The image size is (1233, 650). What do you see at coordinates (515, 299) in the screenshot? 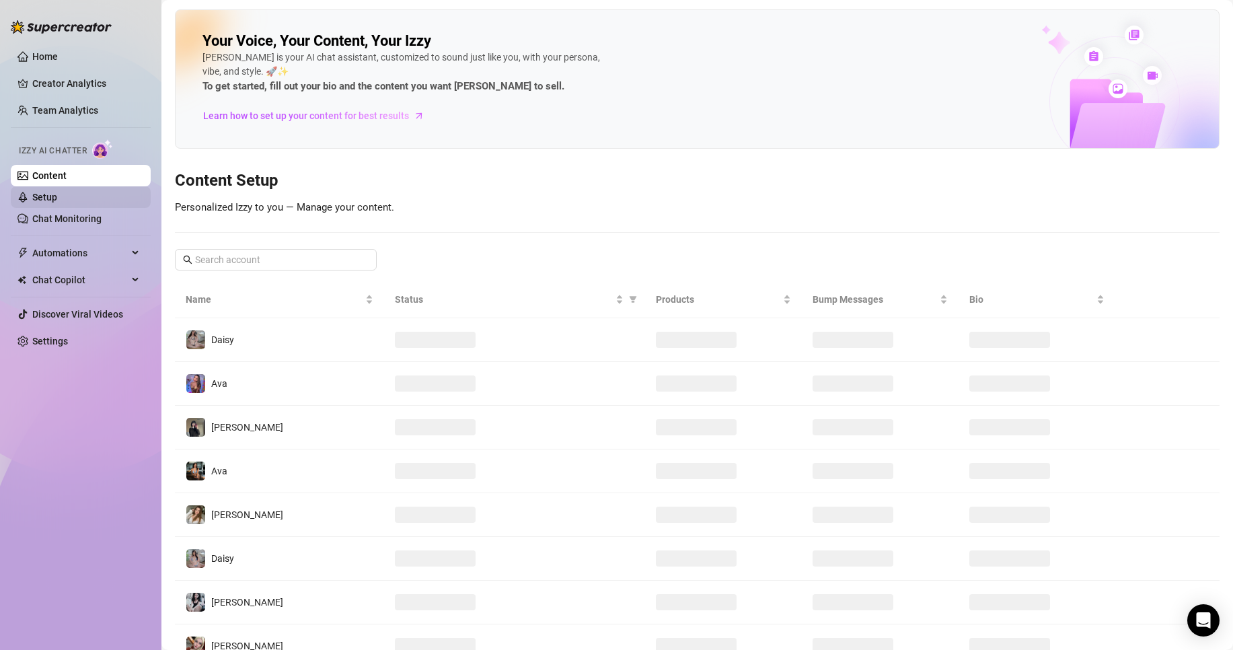
I see `th: Status` at bounding box center [515, 299].